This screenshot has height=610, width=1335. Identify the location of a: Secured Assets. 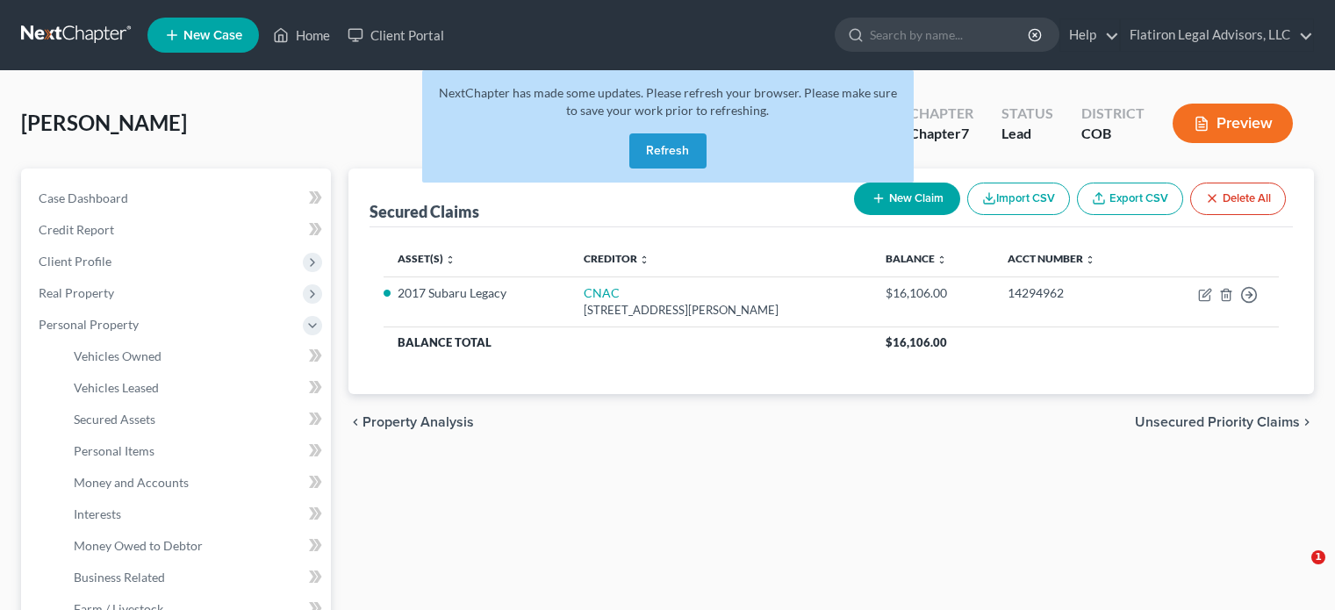
(195, 419).